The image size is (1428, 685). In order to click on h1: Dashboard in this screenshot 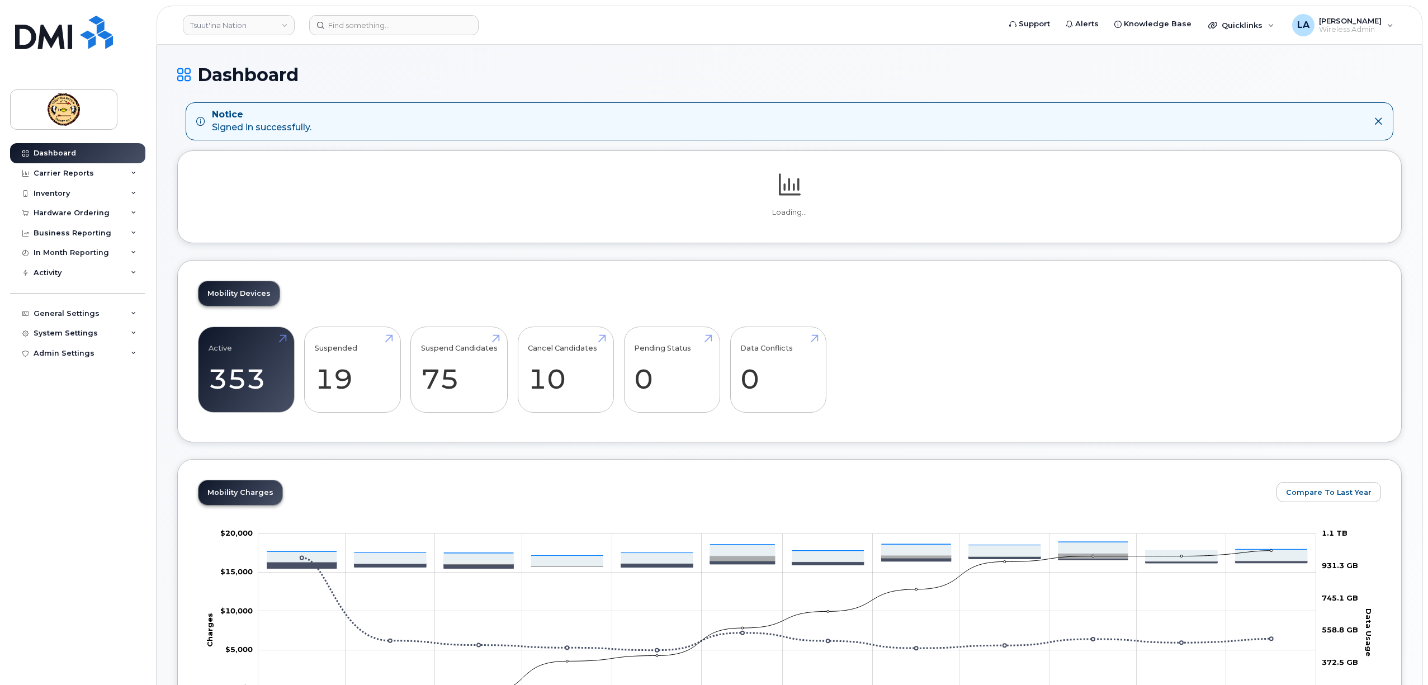, I will do `click(789, 74)`.